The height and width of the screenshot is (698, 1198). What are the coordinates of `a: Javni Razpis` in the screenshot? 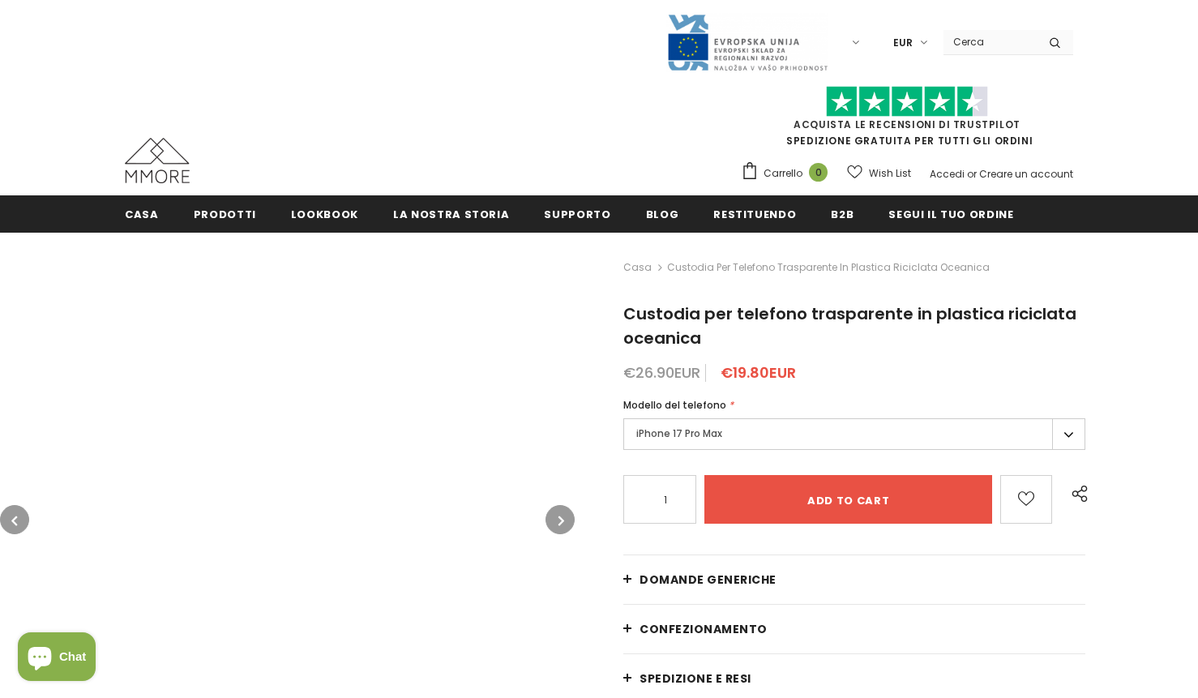 It's located at (747, 41).